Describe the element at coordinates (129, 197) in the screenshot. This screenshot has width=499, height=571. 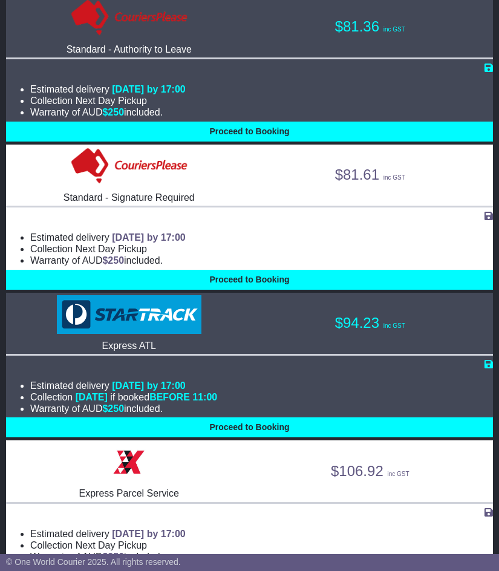
I see `span: Standard - Signature Required` at that location.